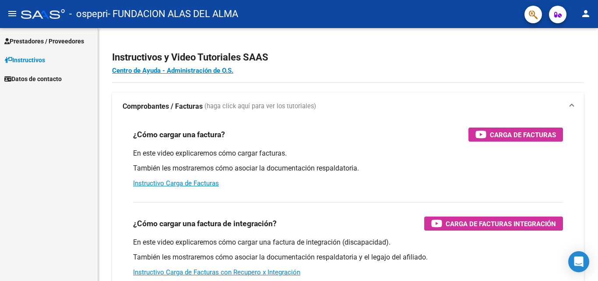 This screenshot has width=598, height=281. What do you see at coordinates (44, 41) in the screenshot?
I see `span: Prestadores / Proveedores` at bounding box center [44, 41].